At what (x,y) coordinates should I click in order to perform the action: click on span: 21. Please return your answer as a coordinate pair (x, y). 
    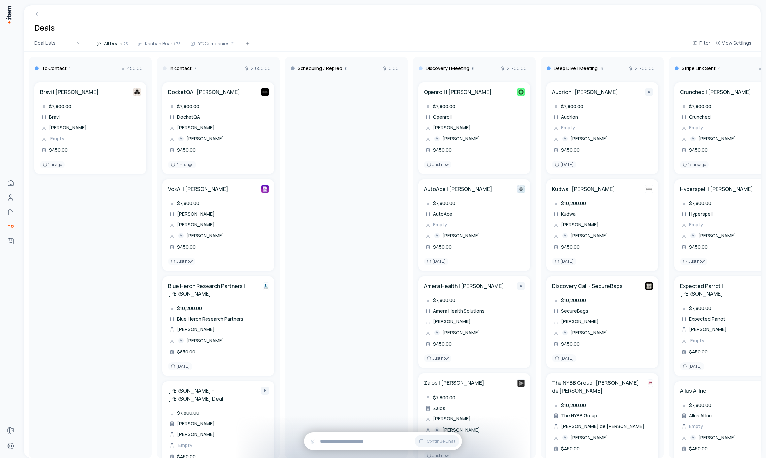
    Looking at the image, I should click on (233, 44).